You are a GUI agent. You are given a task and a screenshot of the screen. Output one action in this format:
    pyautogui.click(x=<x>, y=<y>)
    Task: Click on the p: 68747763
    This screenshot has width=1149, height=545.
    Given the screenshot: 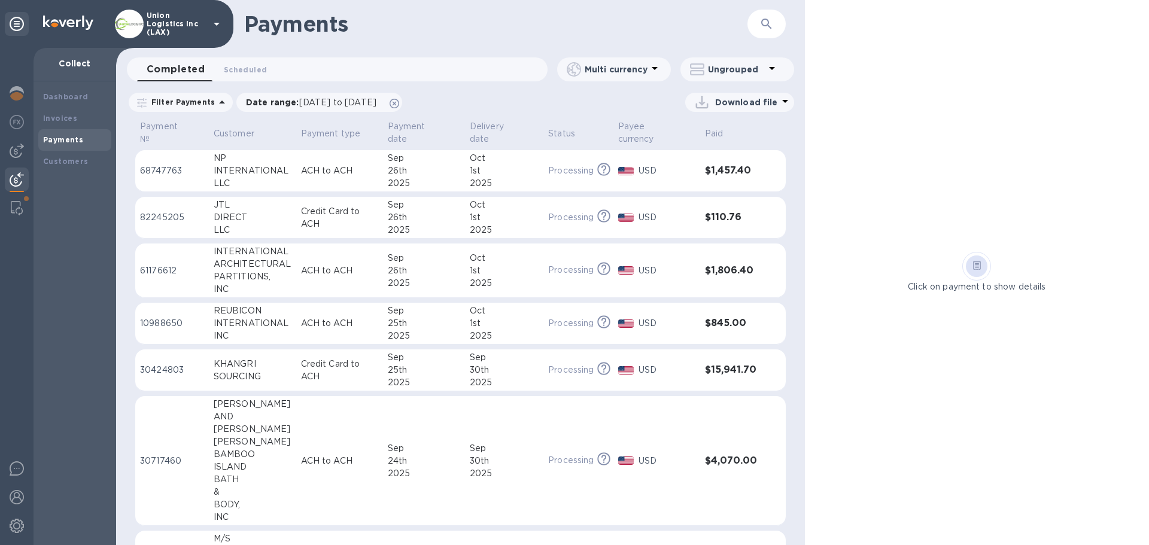 What is the action you would take?
    pyautogui.click(x=172, y=171)
    